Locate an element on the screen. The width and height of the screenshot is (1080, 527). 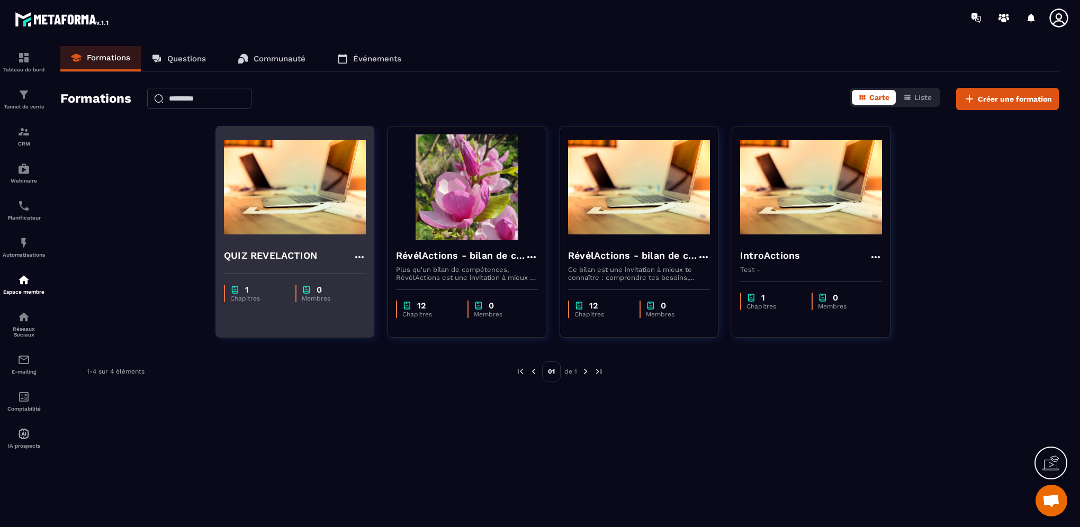
a: formation-backgroundIntroActionsTest -chapter1Chapitreschapter0Membres is located at coordinates (818, 238).